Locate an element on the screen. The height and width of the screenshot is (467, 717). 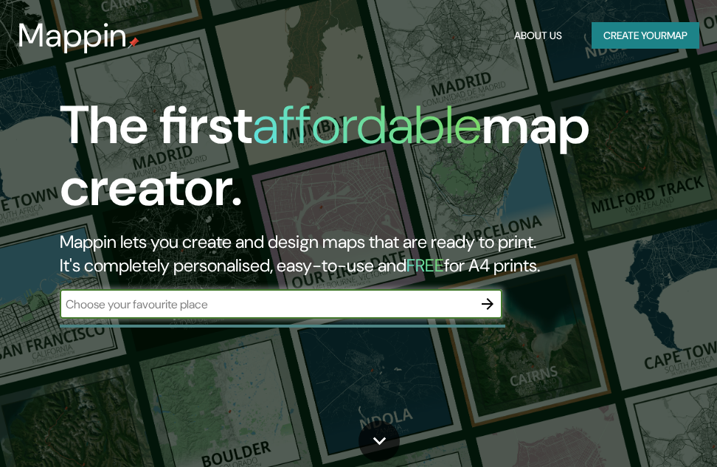
h2: Mappin lets you create and design maps that are ready to print. It's completely personalised, eas... is located at coordinates (347, 254).